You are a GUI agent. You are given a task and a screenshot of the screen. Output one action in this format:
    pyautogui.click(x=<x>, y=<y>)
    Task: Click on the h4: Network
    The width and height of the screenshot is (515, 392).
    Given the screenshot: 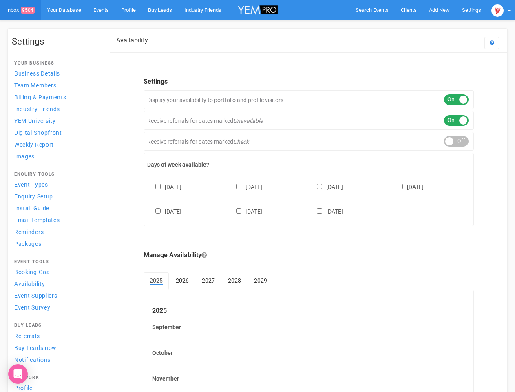 What is the action you would take?
    pyautogui.click(x=57, y=377)
    